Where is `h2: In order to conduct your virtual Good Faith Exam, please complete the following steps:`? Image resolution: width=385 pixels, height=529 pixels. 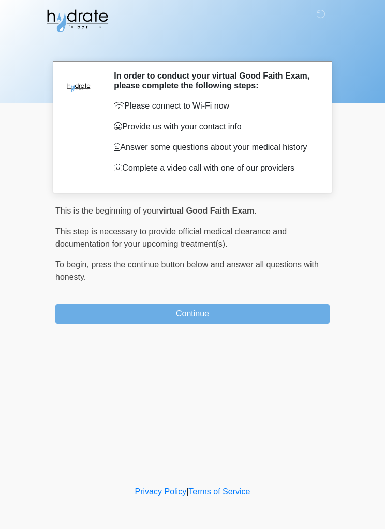 h2: In order to conduct your virtual Good Faith Exam, please complete the following steps: is located at coordinates (214, 81).